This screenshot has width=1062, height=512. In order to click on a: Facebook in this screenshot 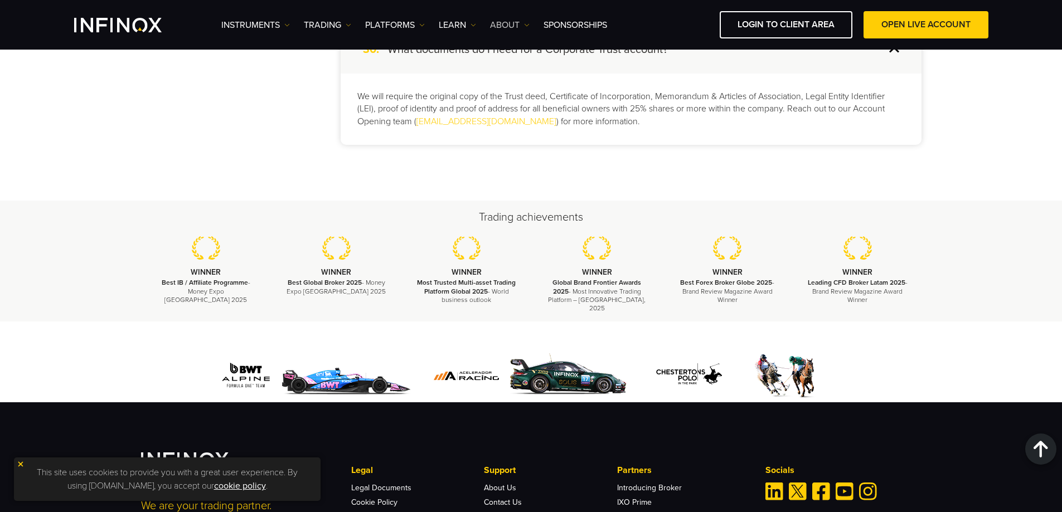, I will do `click(821, 492)`.